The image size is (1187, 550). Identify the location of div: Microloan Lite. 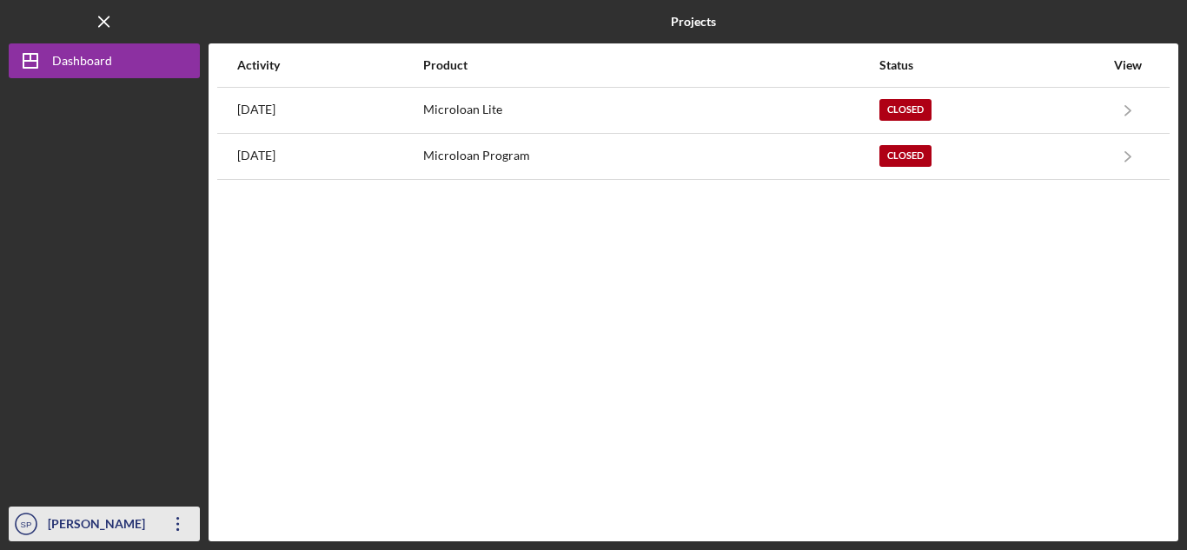
(650, 110).